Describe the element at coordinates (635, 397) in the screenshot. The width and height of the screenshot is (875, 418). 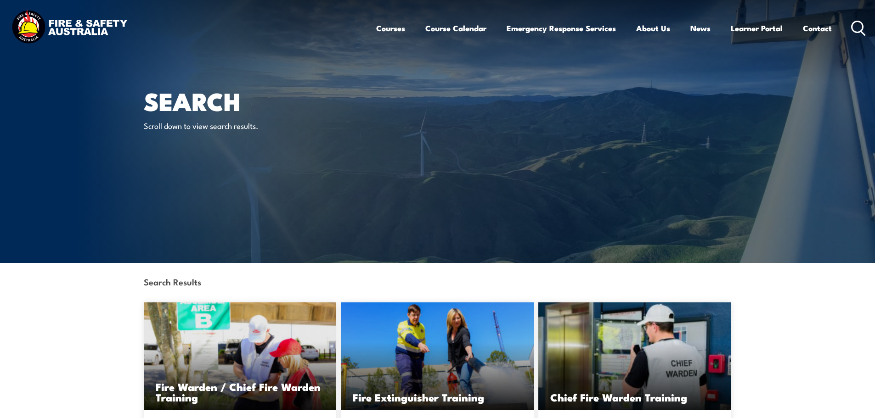
I see `h3: Chief Fire Warden Training` at that location.